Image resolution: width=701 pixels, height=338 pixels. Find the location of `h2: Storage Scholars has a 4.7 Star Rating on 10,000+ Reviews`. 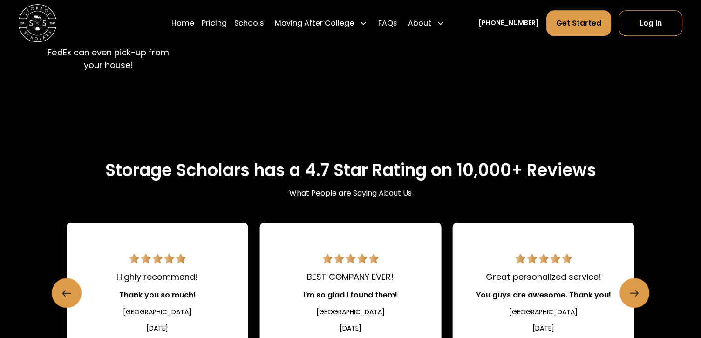

h2: Storage Scholars has a 4.7 Star Rating on 10,000+ Reviews is located at coordinates (351, 170).